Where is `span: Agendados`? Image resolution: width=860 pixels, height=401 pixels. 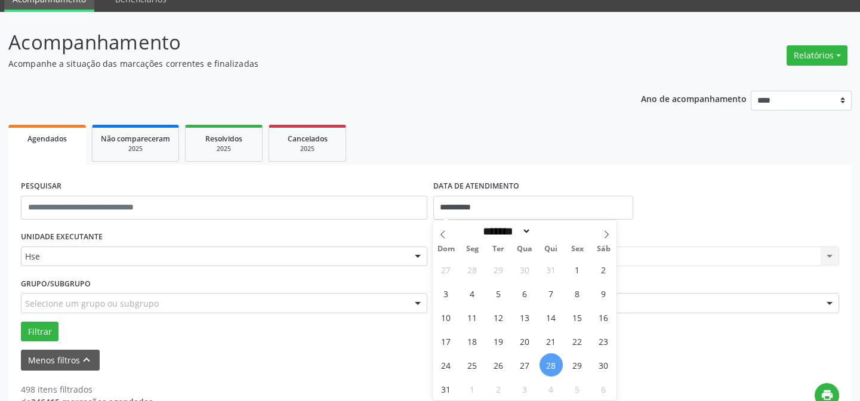 span: Agendados is located at coordinates (47, 138).